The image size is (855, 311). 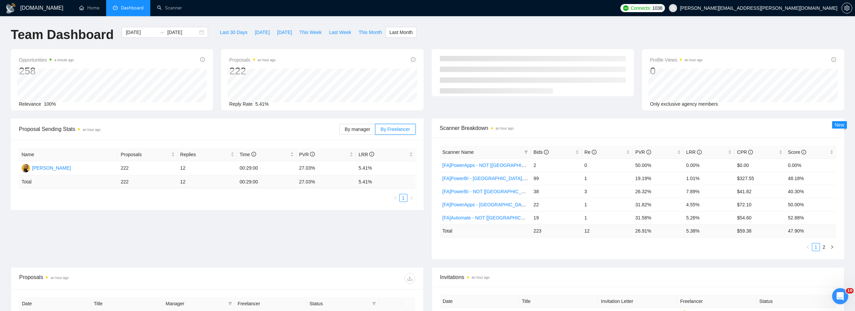 I want to click on th: Replies, so click(x=207, y=155).